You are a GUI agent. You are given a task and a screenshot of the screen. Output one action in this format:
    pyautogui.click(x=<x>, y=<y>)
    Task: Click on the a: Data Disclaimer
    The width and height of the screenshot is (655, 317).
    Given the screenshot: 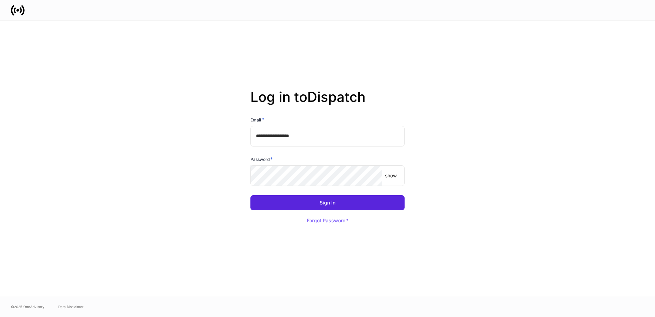 What is the action you would take?
    pyautogui.click(x=71, y=306)
    